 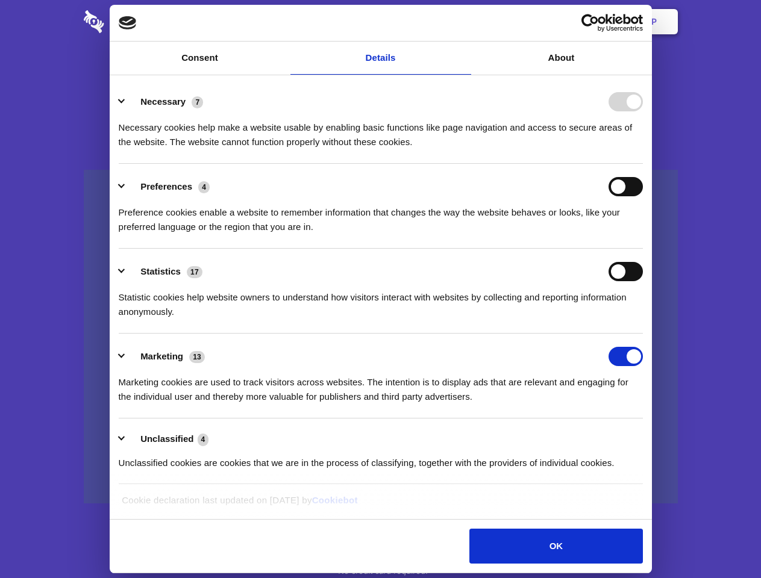 What do you see at coordinates (163, 101) in the screenshot?
I see `label: Necessary` at bounding box center [163, 101].